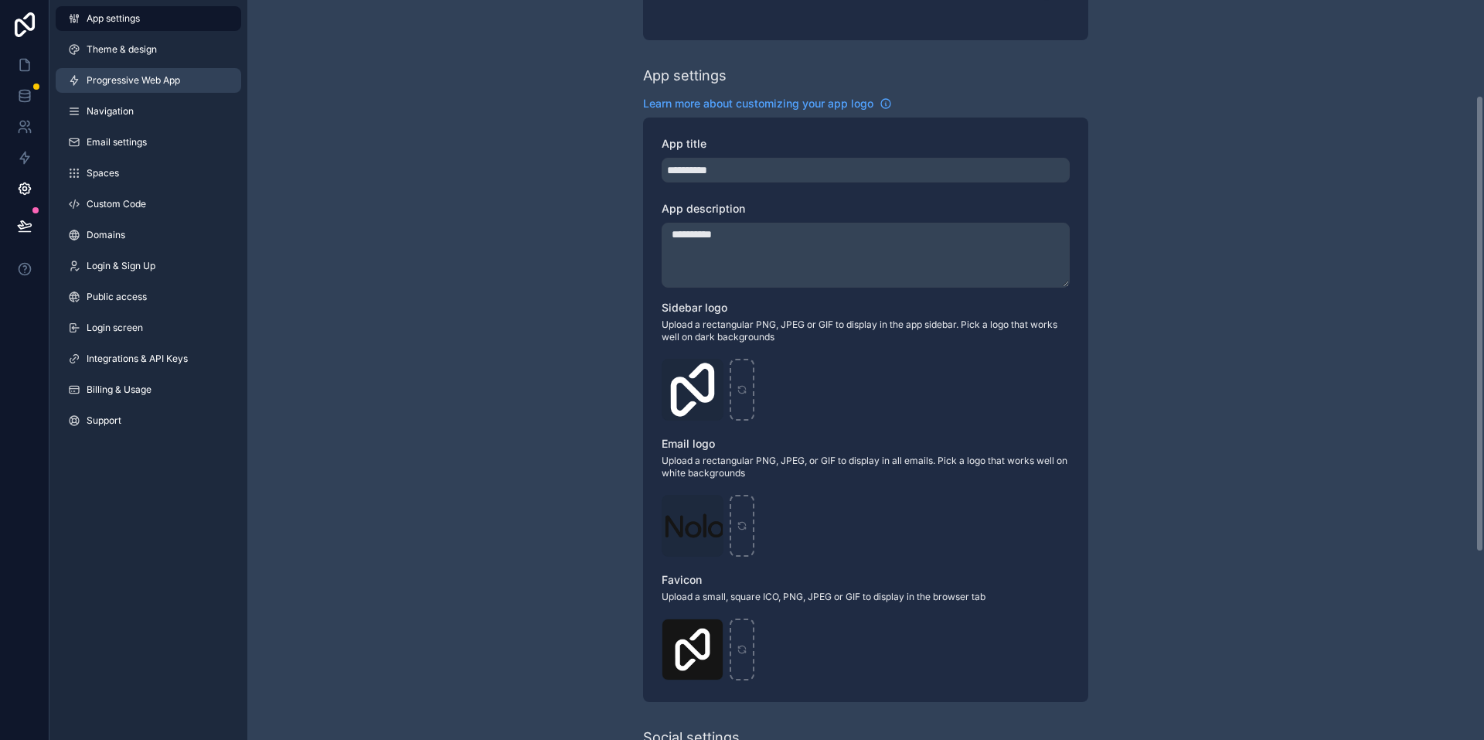  Describe the element at coordinates (866, 331) in the screenshot. I see `span: Upload a rectangular PNG, JPEG or GIF to display in the app sidebar. Pick a logo that works well ...` at that location.